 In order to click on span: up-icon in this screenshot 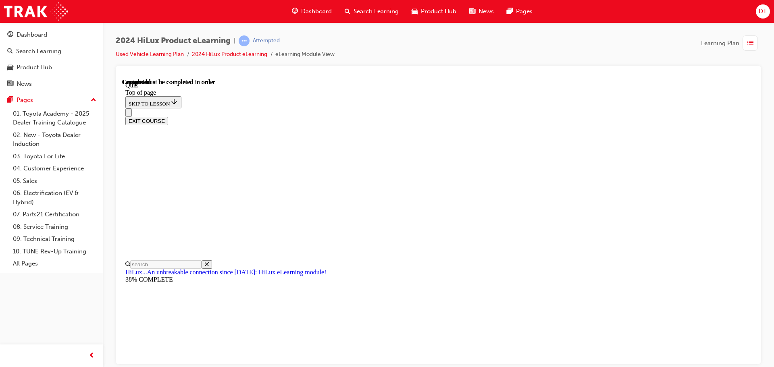, I will do `click(94, 100)`.